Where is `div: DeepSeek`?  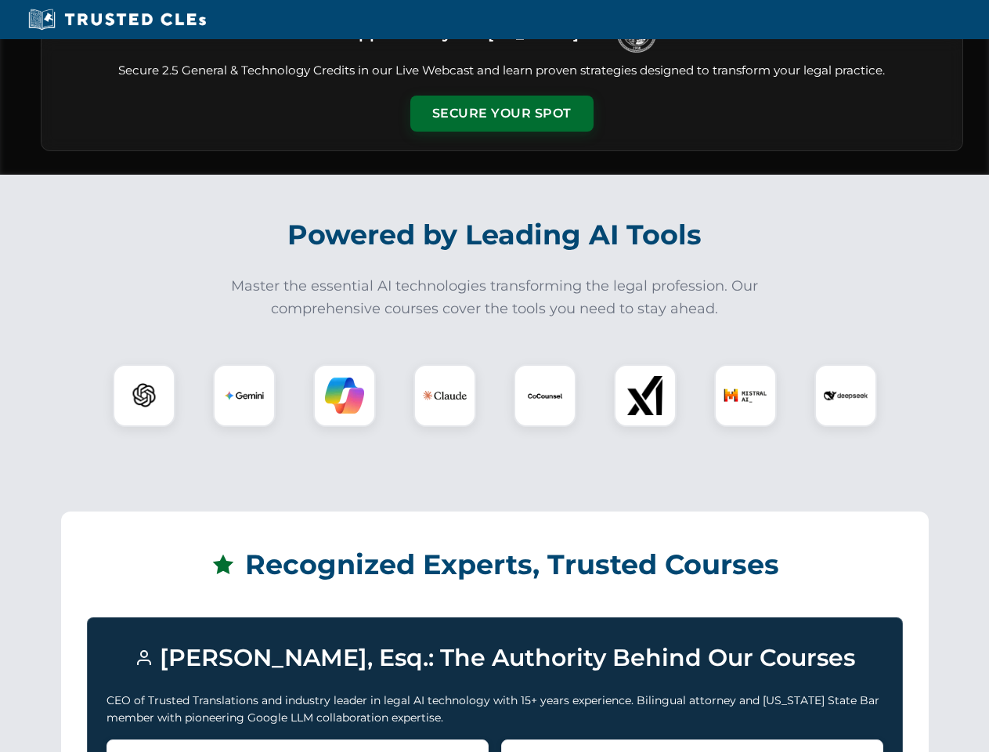 div: DeepSeek is located at coordinates (846, 395).